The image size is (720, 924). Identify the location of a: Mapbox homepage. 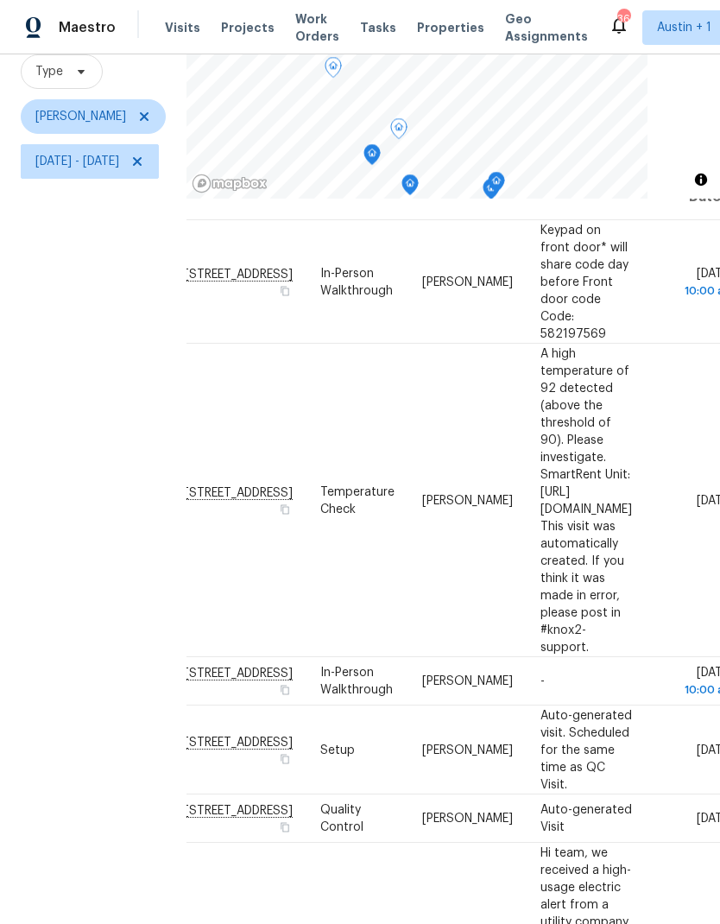
(230, 183).